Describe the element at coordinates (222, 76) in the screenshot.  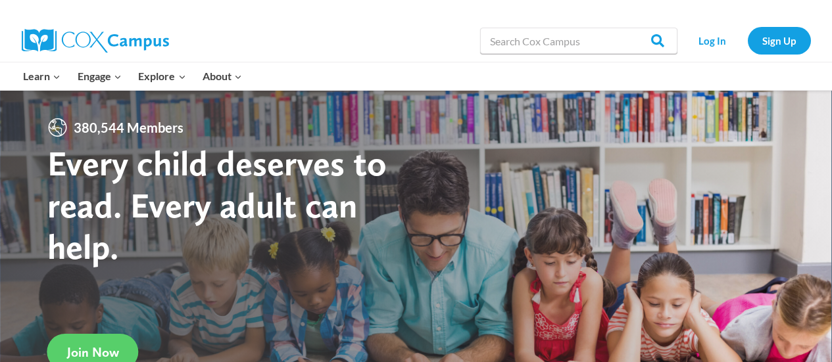
I see `span: About` at that location.